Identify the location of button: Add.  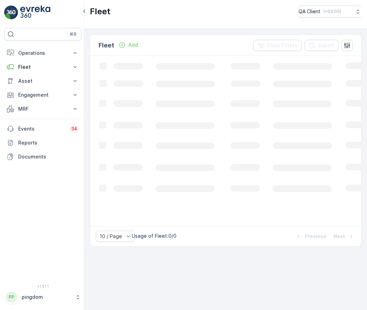
(128, 45).